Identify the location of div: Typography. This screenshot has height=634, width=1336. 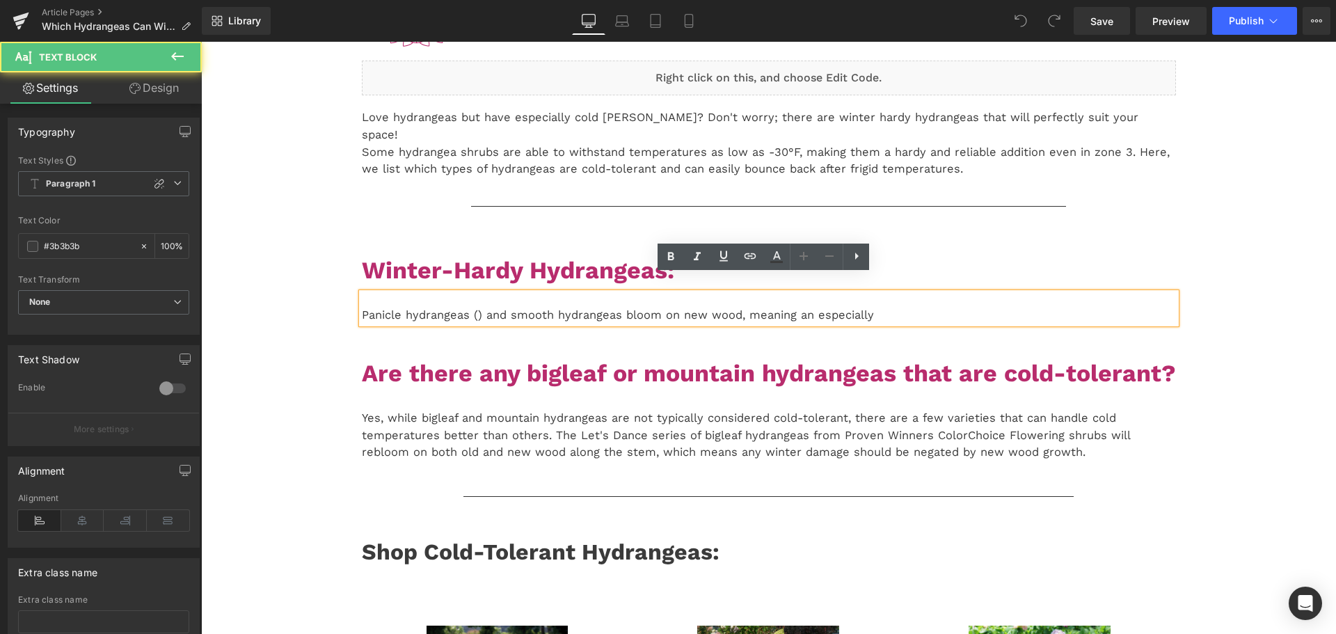
(47, 128).